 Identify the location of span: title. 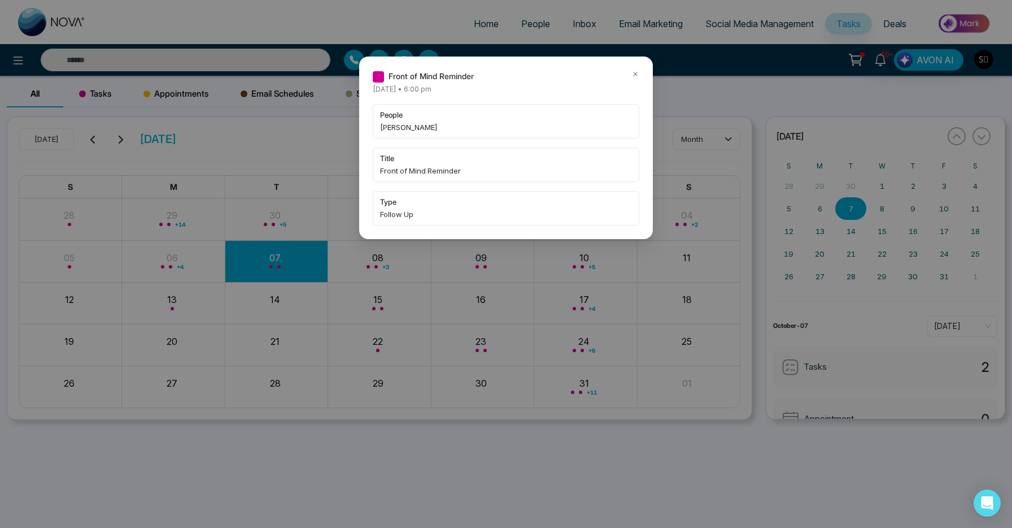
(506, 158).